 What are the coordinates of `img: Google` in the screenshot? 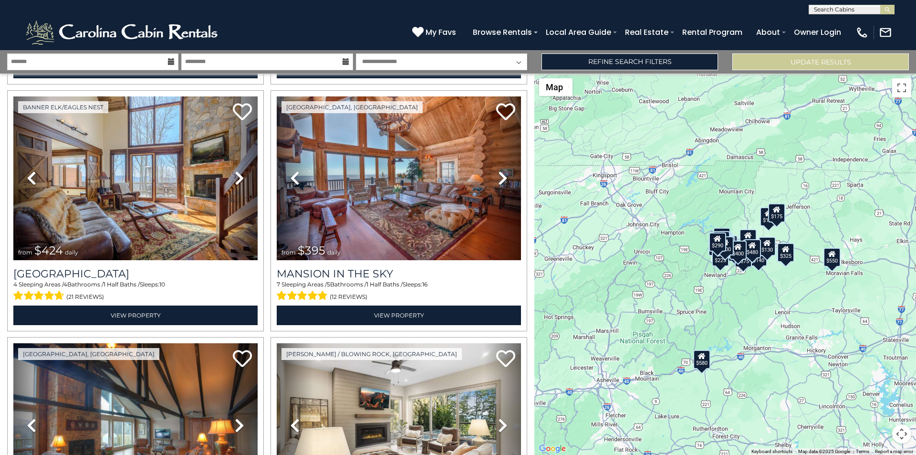 It's located at (553, 449).